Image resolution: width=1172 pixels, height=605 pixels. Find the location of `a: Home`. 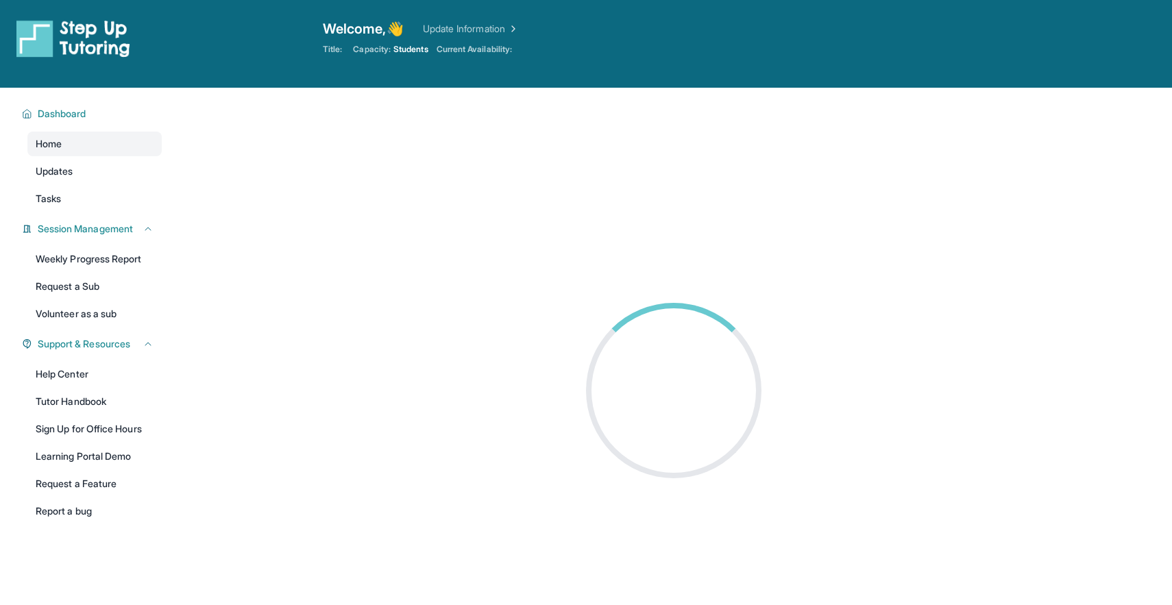

a: Home is located at coordinates (95, 144).